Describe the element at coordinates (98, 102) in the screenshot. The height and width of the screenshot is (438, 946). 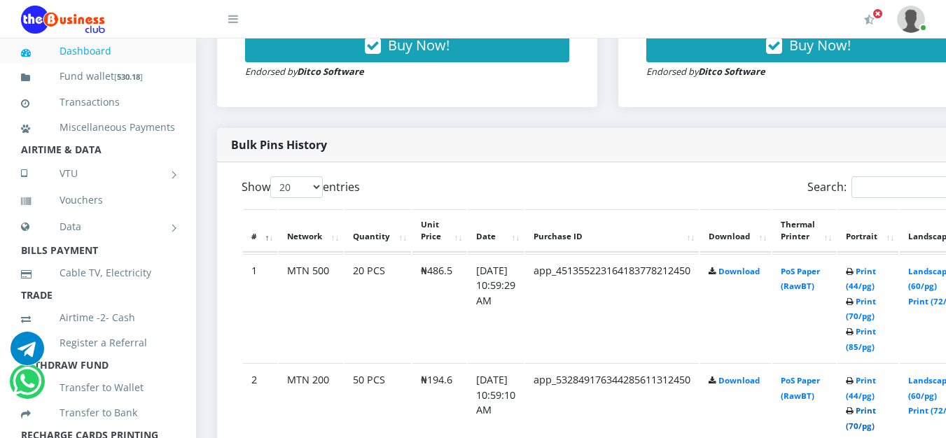
I see `a: Transactions` at that location.